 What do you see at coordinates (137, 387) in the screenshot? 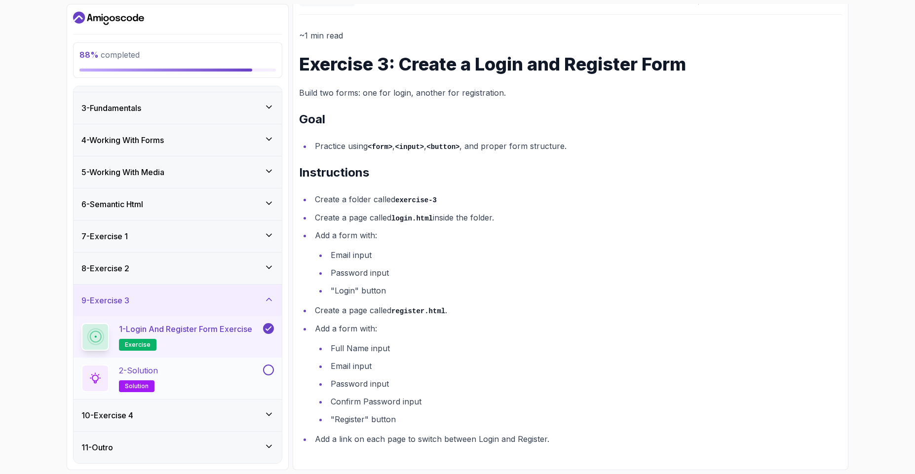
I see `span: solution` at bounding box center [137, 387].